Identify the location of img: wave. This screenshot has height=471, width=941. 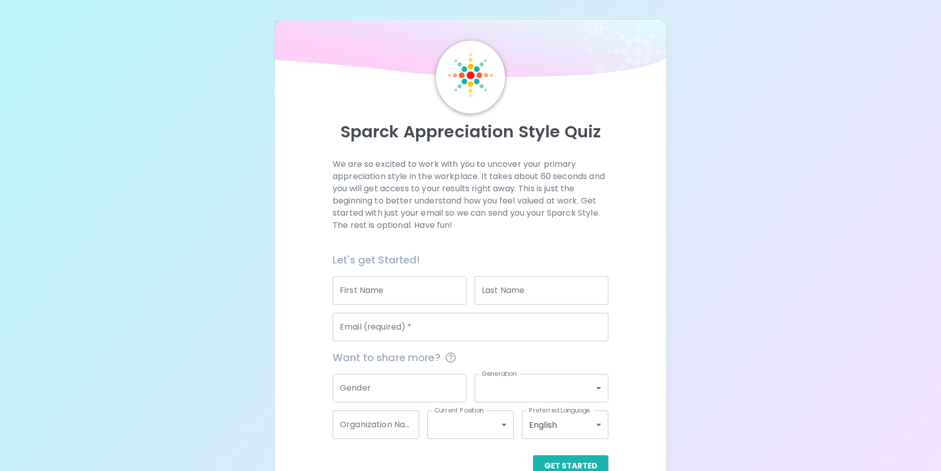
(470, 51).